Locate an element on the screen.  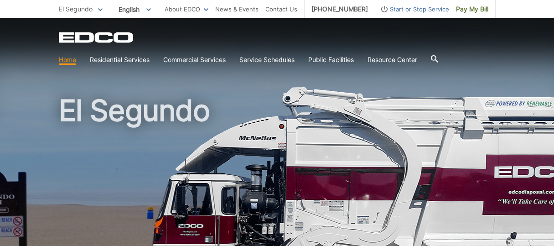
span: Pay My Bill is located at coordinates (472, 9).